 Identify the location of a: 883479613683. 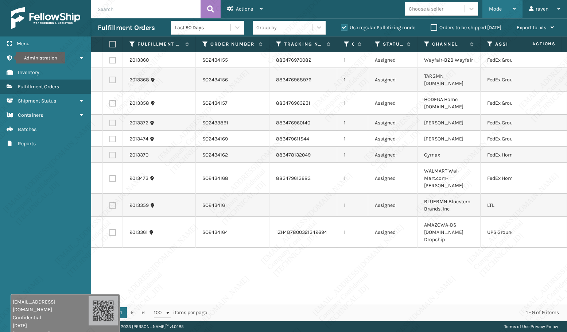
(293, 178).